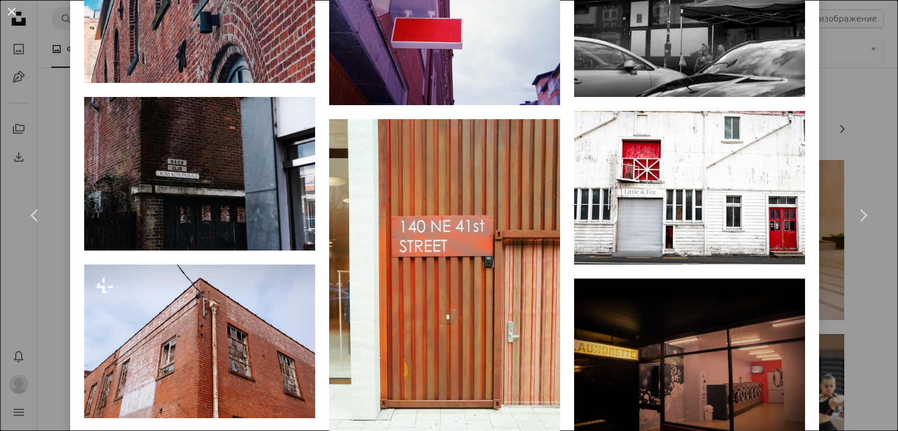 The height and width of the screenshot is (431, 898). What do you see at coordinates (863, 216) in the screenshot?
I see `a: Следующий` at bounding box center [863, 216].